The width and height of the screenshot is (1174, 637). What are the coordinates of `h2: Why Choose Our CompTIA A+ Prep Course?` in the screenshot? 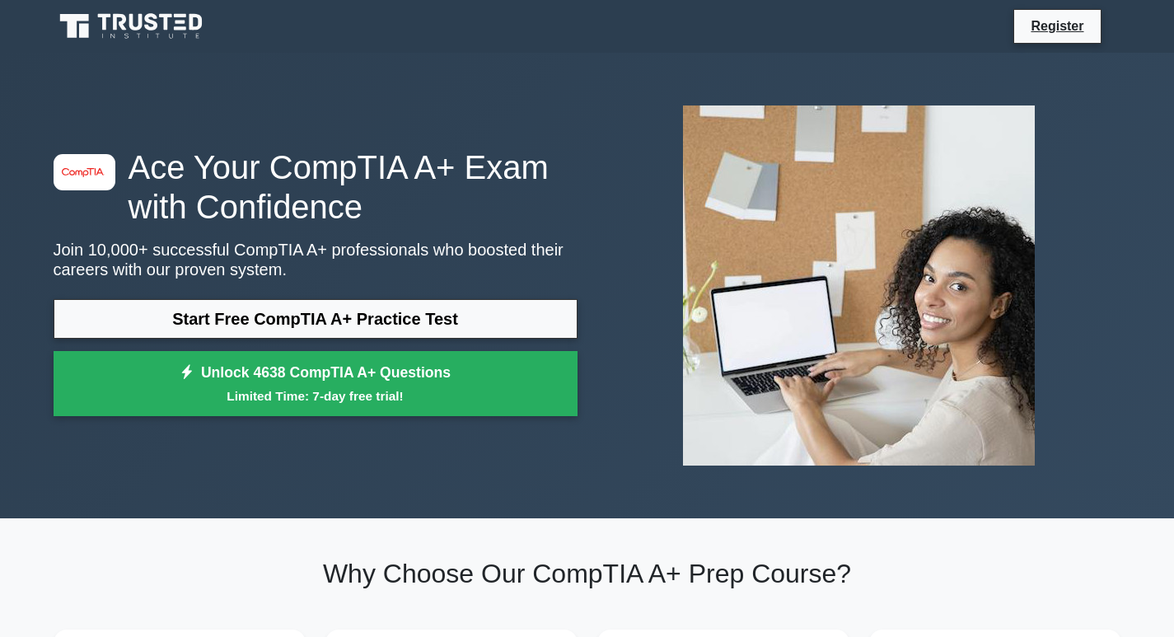 It's located at (587, 573).